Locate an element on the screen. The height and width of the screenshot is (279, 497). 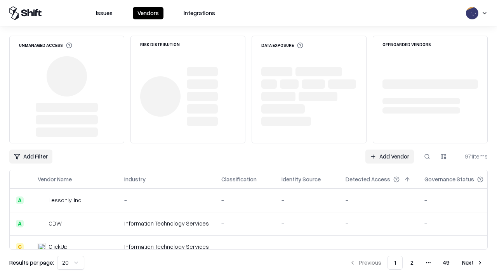
div: Offboarded Vendors is located at coordinates (406, 44).